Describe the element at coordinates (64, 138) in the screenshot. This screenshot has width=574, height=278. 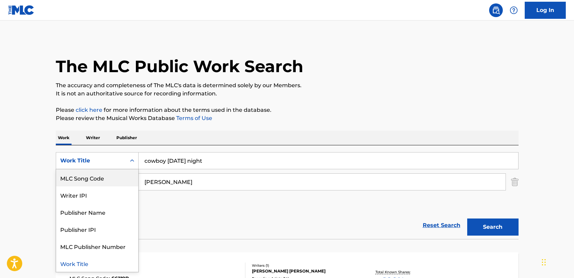
I see `p: Work` at that location.